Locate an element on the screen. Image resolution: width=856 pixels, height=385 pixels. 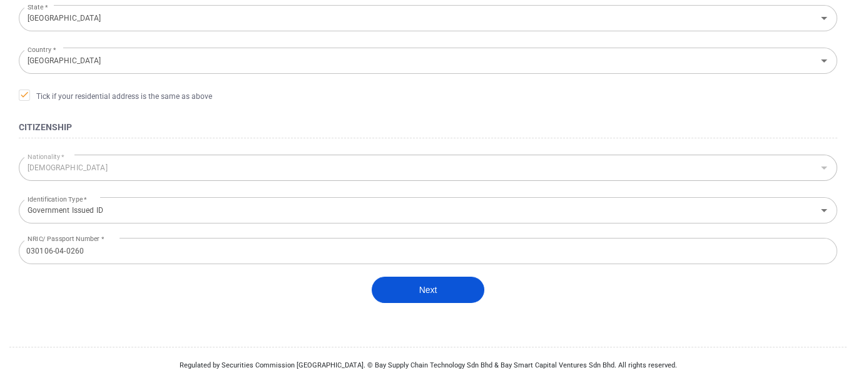
button: Next is located at coordinates (428, 290).